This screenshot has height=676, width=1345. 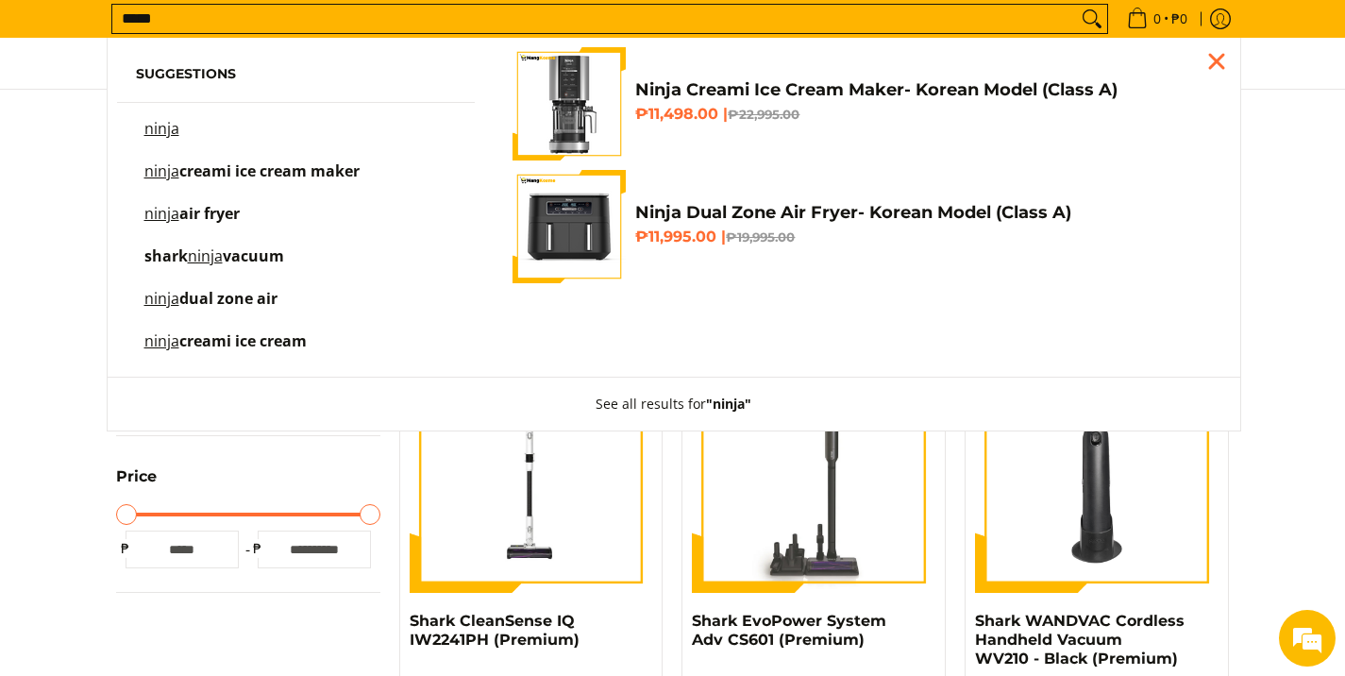 What do you see at coordinates (569, 104) in the screenshot?
I see `img: ninja-creami-ice-cream-maker-gray-korean-model-full-view-mang-kosme` at bounding box center [569, 104].